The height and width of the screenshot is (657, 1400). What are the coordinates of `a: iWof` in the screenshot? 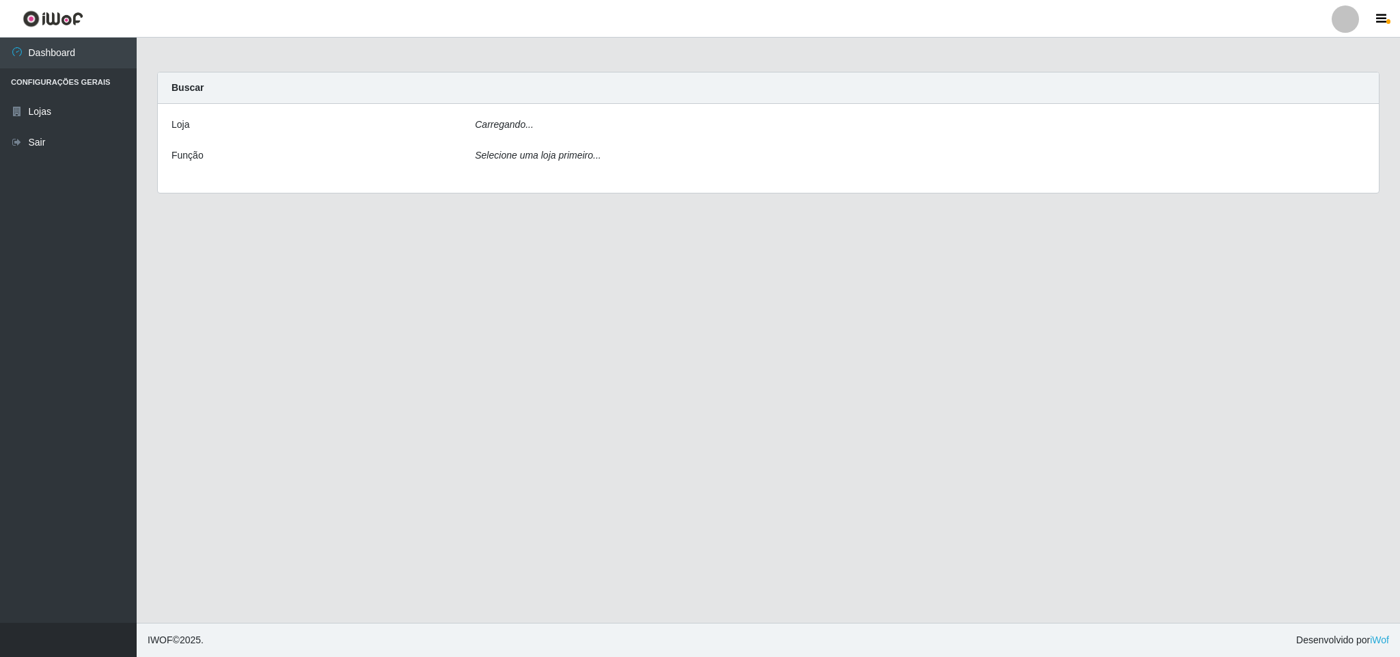 It's located at (1380, 640).